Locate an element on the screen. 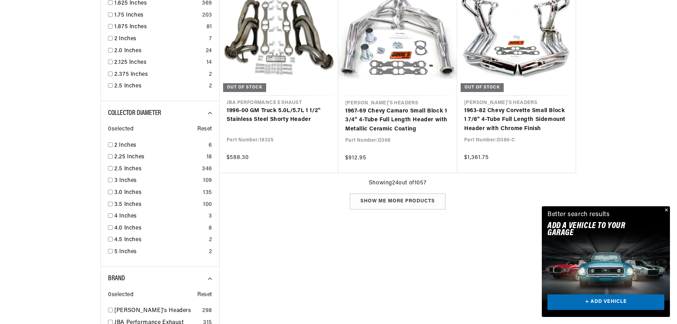 The image size is (677, 324). div: 6 is located at coordinates (210, 146).